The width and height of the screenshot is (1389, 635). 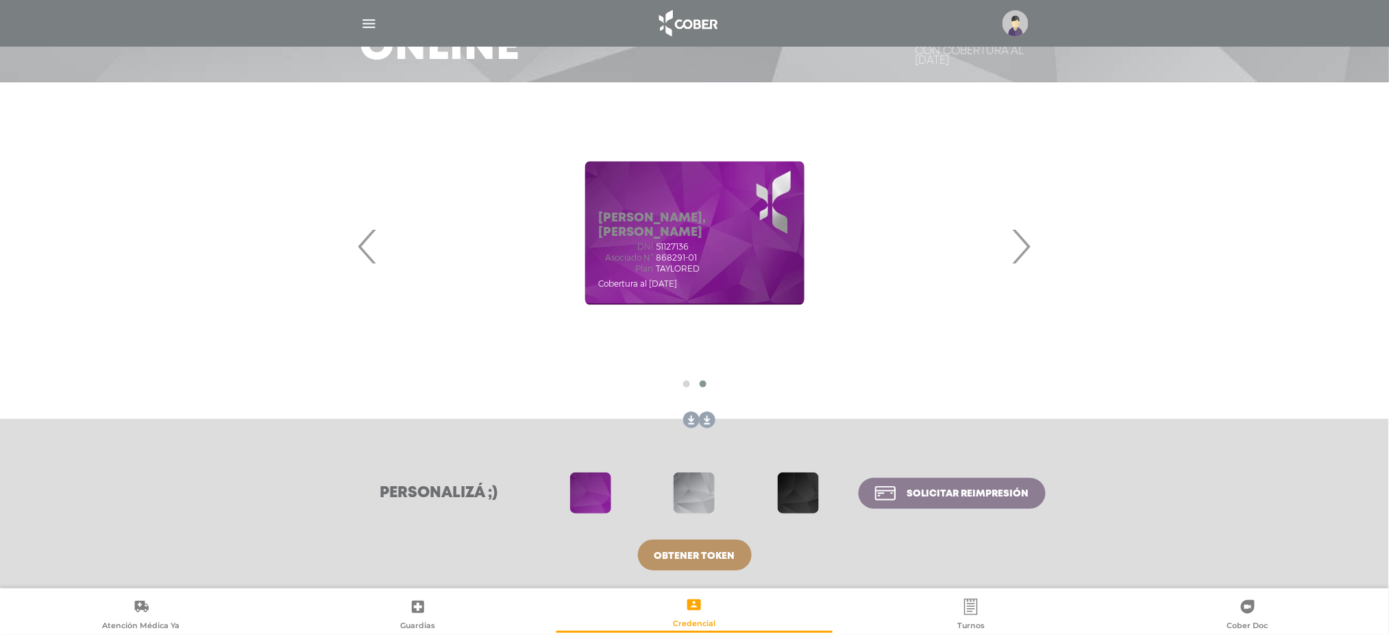 What do you see at coordinates (418, 615) in the screenshot?
I see `a: Guardias` at bounding box center [418, 615].